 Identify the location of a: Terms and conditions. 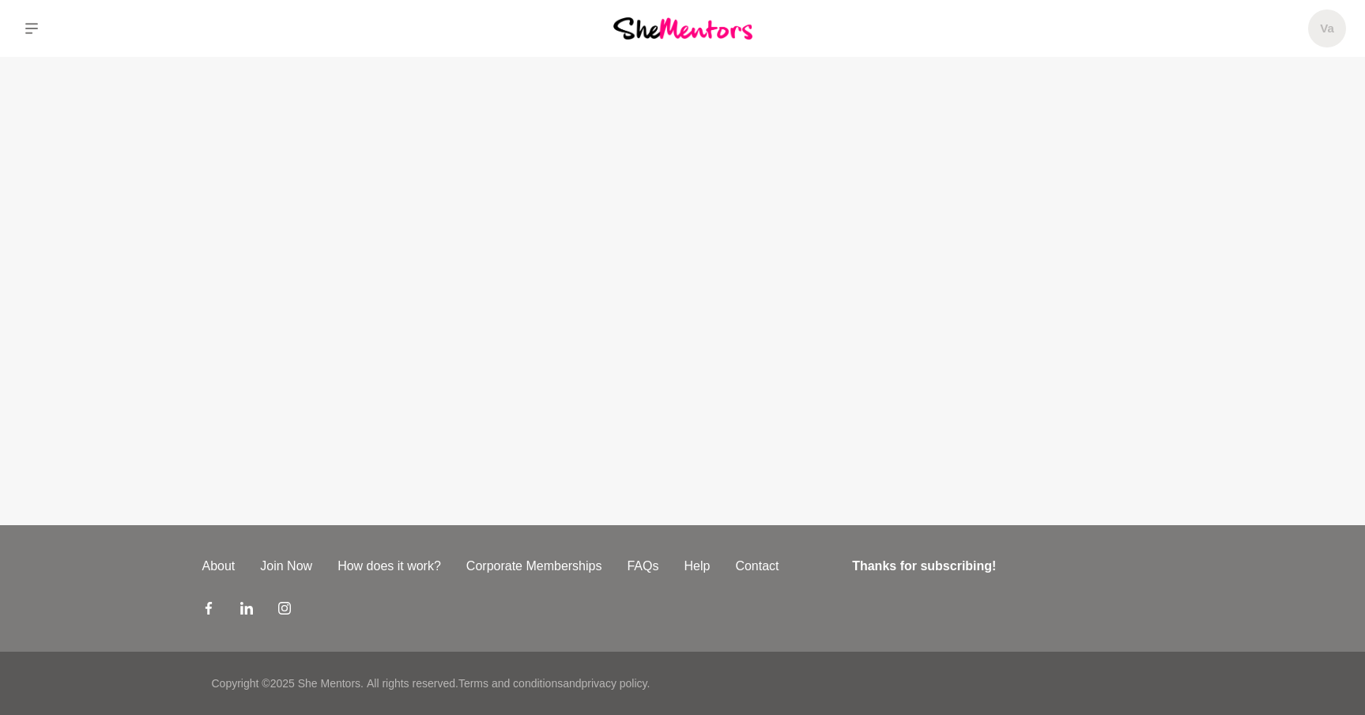
(511, 683).